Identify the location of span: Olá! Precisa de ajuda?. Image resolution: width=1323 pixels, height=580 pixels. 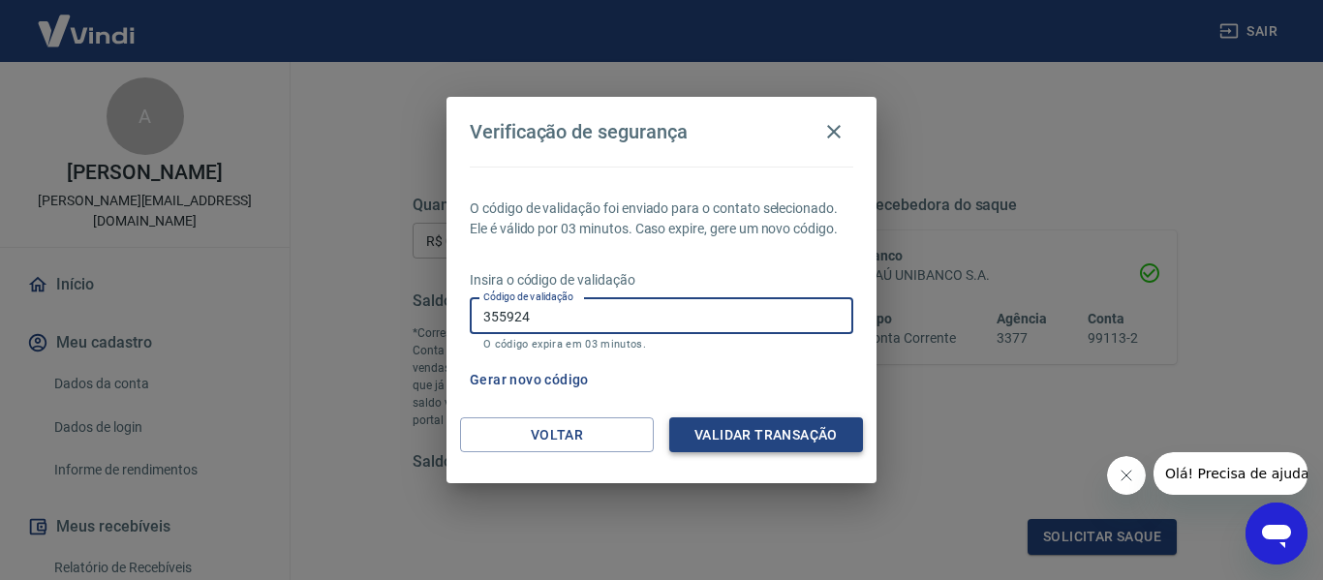
(87, 21).